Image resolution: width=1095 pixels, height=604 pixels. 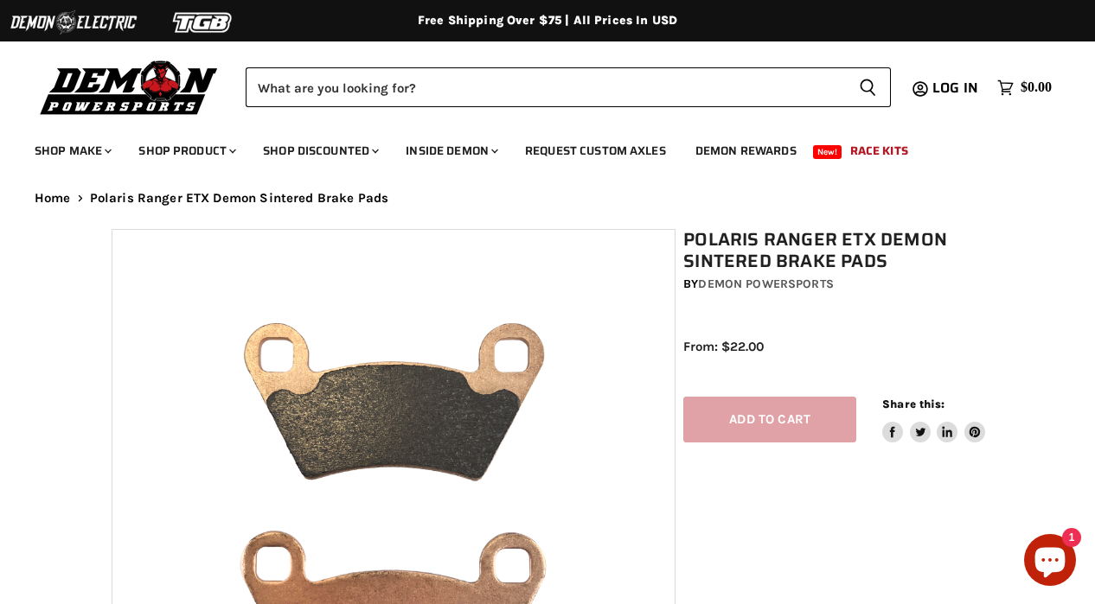 What do you see at coordinates (745, 150) in the screenshot?
I see `a: Demon Rewards` at bounding box center [745, 150].